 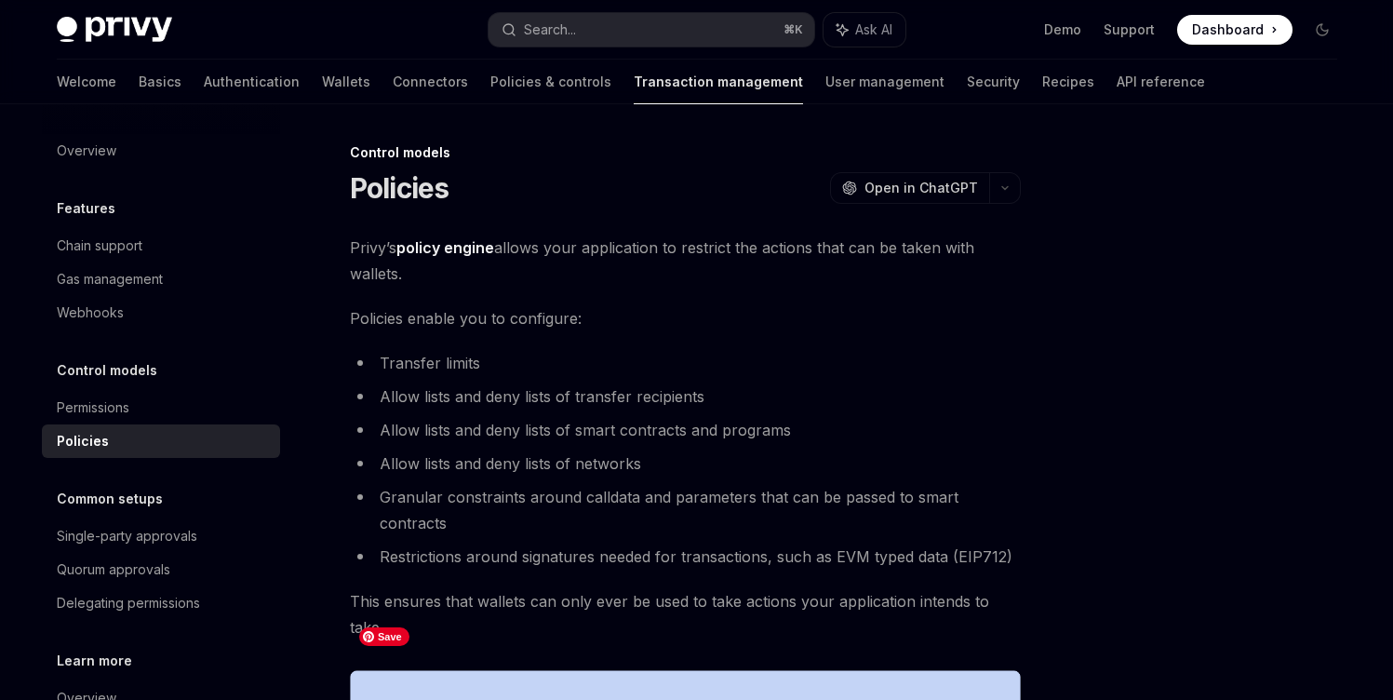 I want to click on div: Webhooks, so click(x=90, y=313).